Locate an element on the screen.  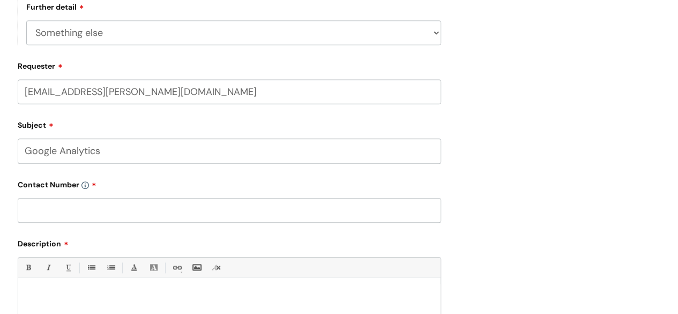
a: Back Color is located at coordinates (153, 267).